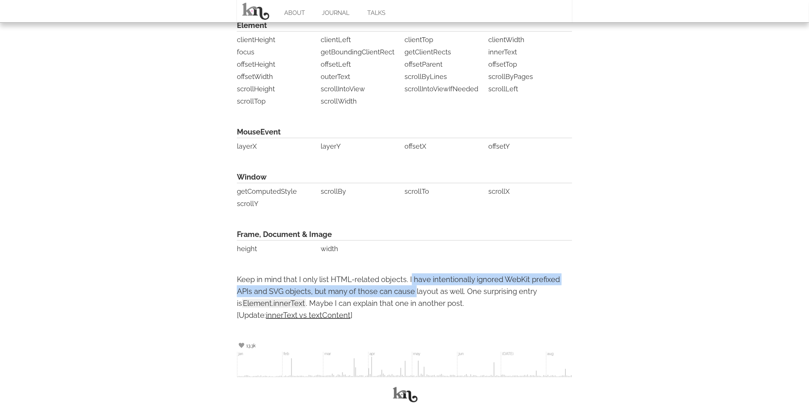 The image size is (809, 405). Describe the element at coordinates (362, 101) in the screenshot. I see `li: scrollWidth` at that location.